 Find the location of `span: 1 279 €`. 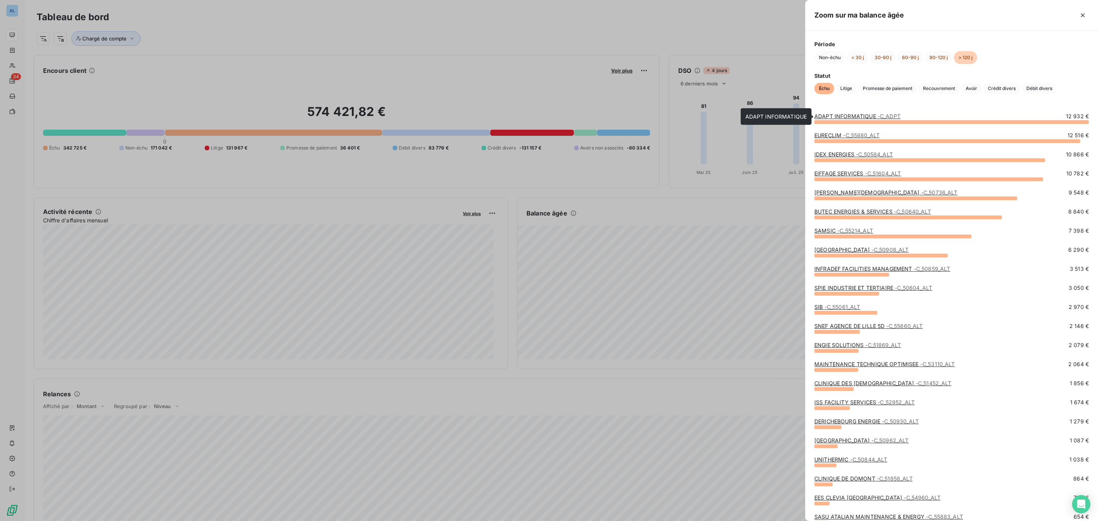

span: 1 279 € is located at coordinates (1079, 421).